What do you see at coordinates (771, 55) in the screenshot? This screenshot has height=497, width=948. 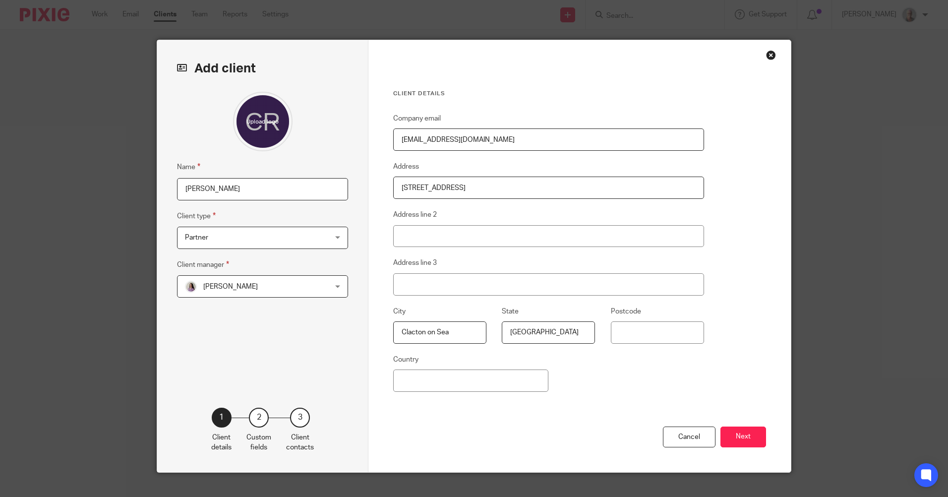 I see `div: Close this dialog window` at bounding box center [771, 55].